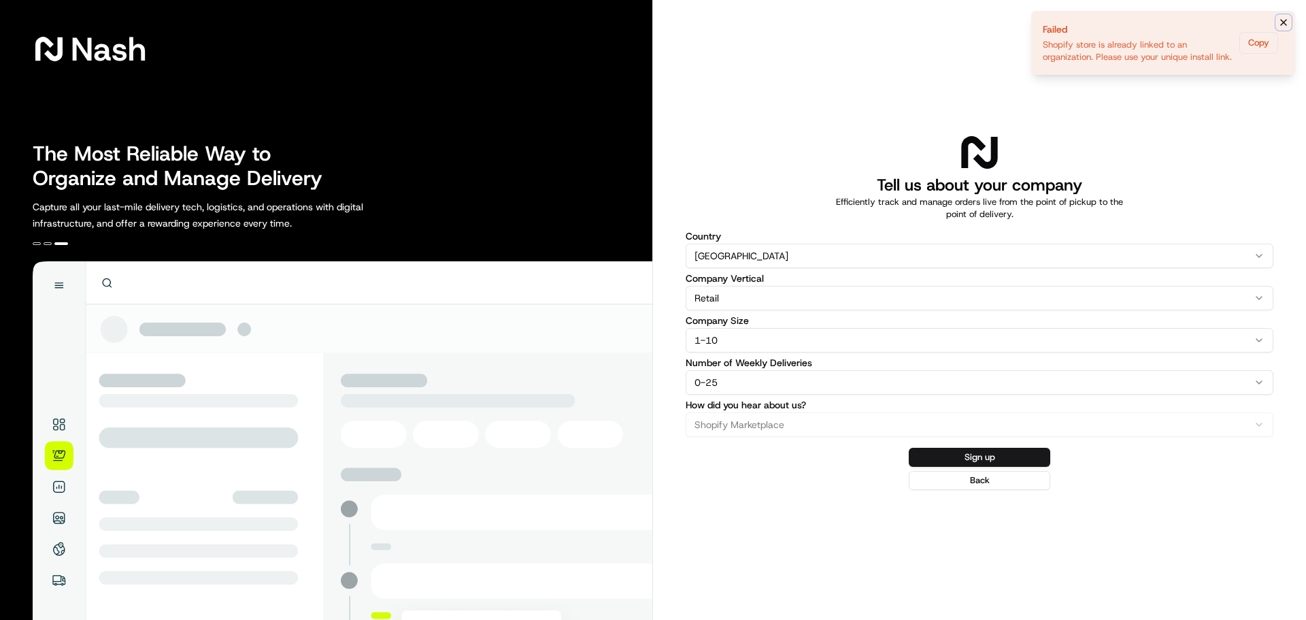 The height and width of the screenshot is (620, 1306). What do you see at coordinates (229, 215) in the screenshot?
I see `p: Capture all your last-mile delivery tech, logistics, and operations with digital infrastructure, ...` at bounding box center [229, 215].